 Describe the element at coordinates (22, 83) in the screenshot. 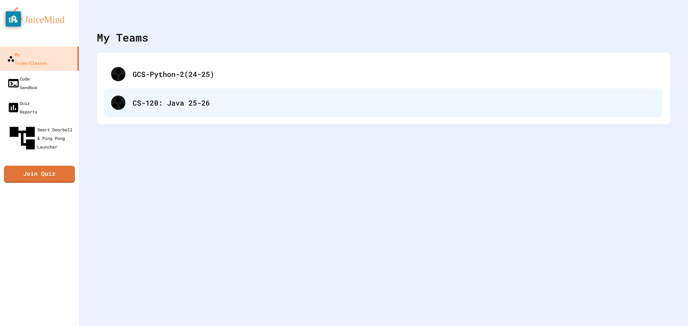

I see `div: Code Sandbox` at that location.